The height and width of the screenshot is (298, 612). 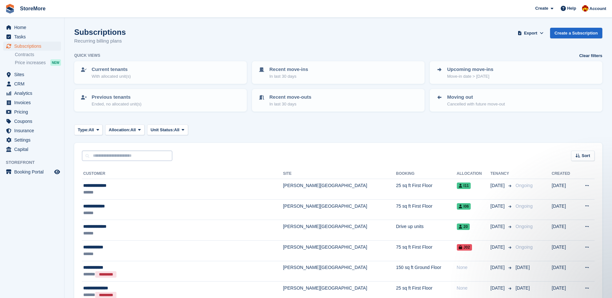 I want to click on span: J02, so click(x=464, y=248).